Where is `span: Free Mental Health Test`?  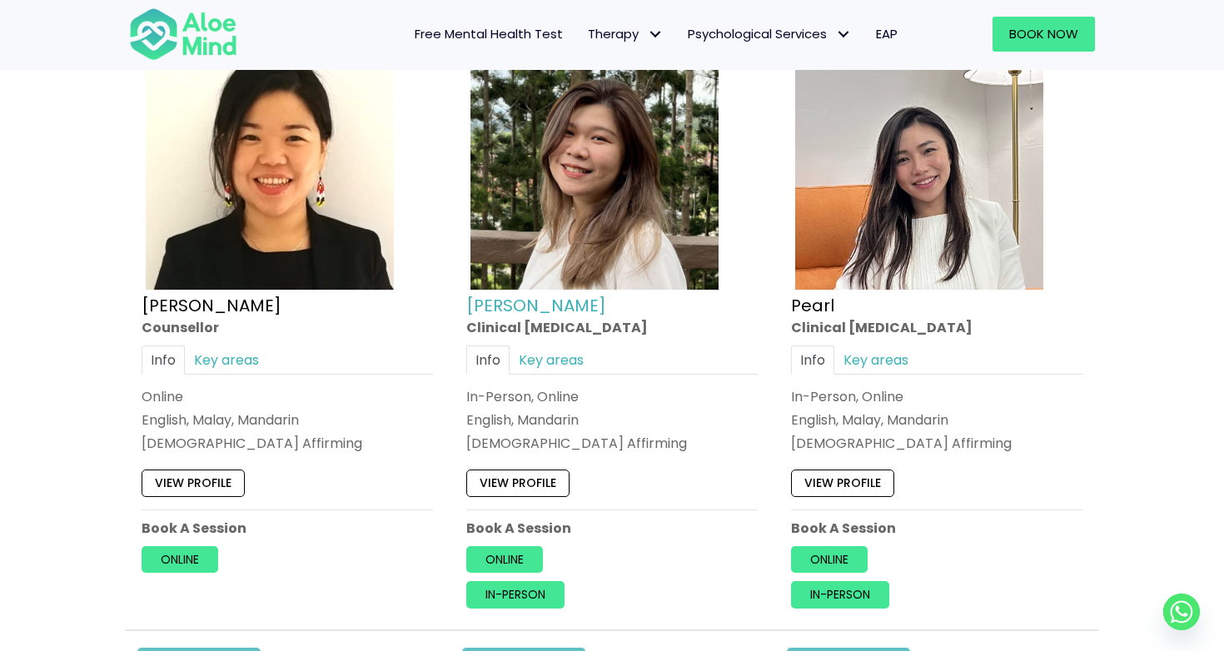
span: Free Mental Health Test is located at coordinates (489, 33).